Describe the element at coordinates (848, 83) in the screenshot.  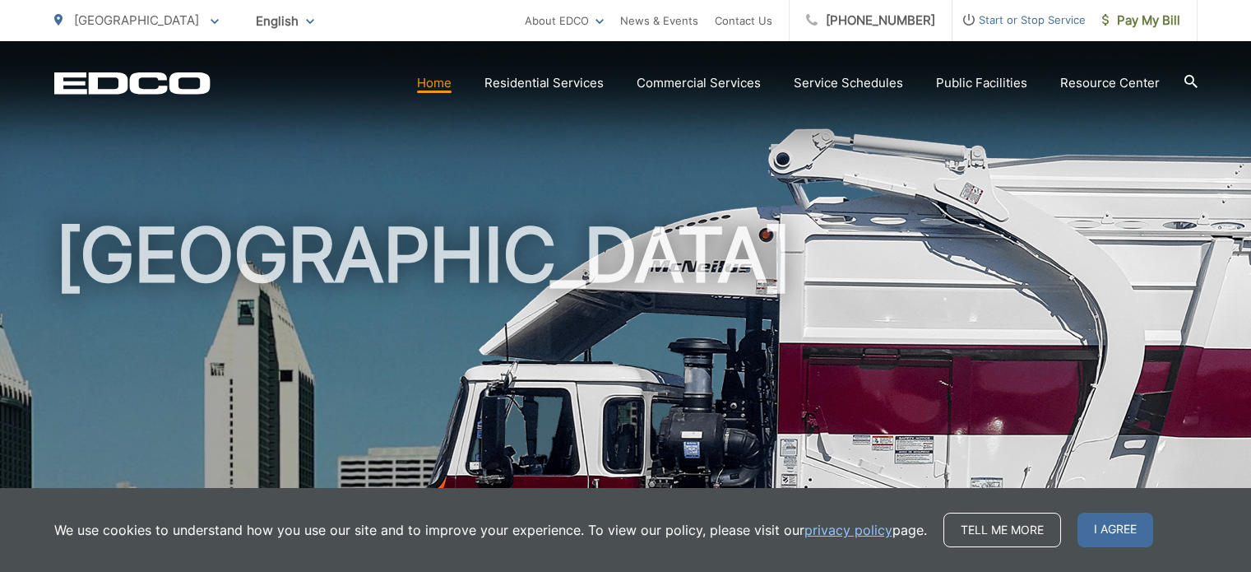
I see `a: Service Schedules` at that location.